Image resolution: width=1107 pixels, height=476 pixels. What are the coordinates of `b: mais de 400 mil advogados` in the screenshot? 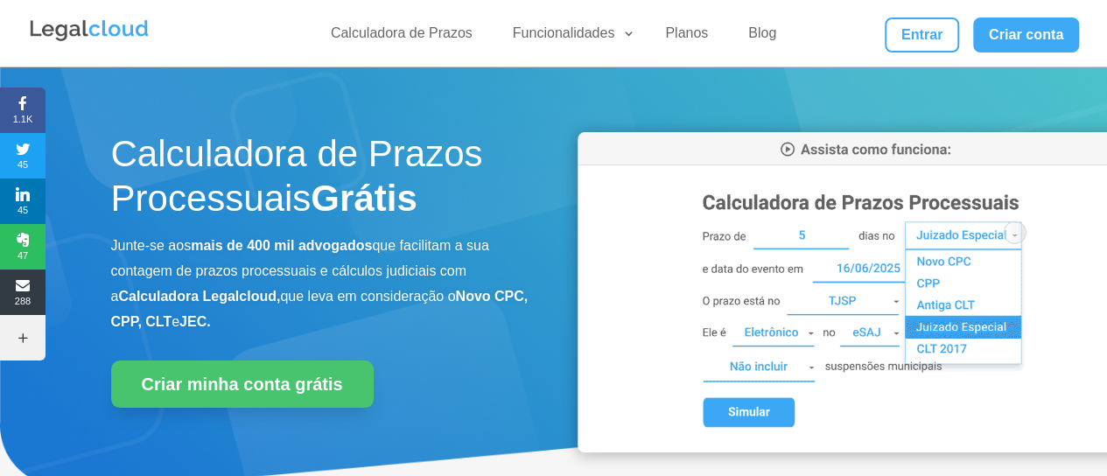 It's located at (281, 245).